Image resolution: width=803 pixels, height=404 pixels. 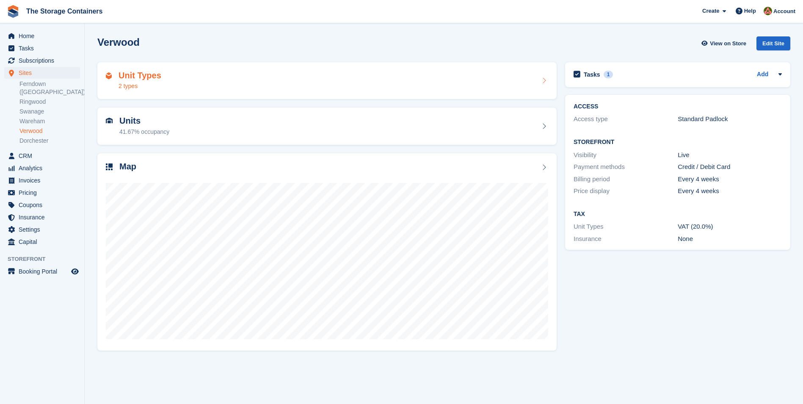 I want to click on img: unit-icn-7be61d7bf1b0ce9d3e12c5938cc71ed9869f7b940bace4675aadf7bd6d80202e.svg, so click(x=109, y=121).